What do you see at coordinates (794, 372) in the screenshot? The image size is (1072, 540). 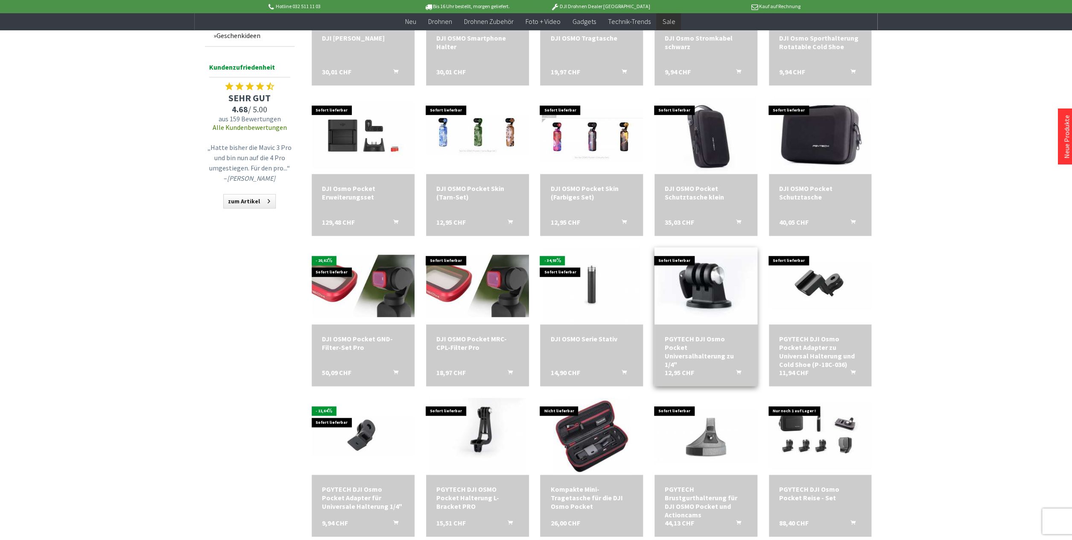 I see `span: 11,94 CHF` at bounding box center [794, 372].